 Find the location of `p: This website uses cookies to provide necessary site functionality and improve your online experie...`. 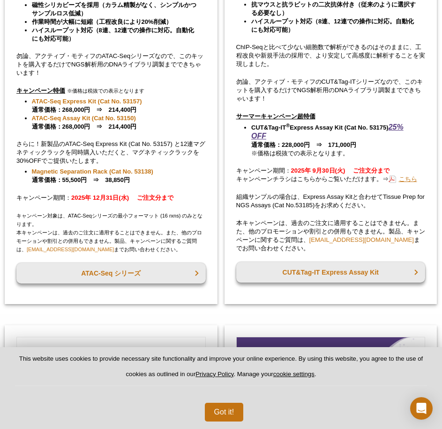

p: This website uses cookies to provide necessary site functionality and improve your online experie... is located at coordinates (221, 370).